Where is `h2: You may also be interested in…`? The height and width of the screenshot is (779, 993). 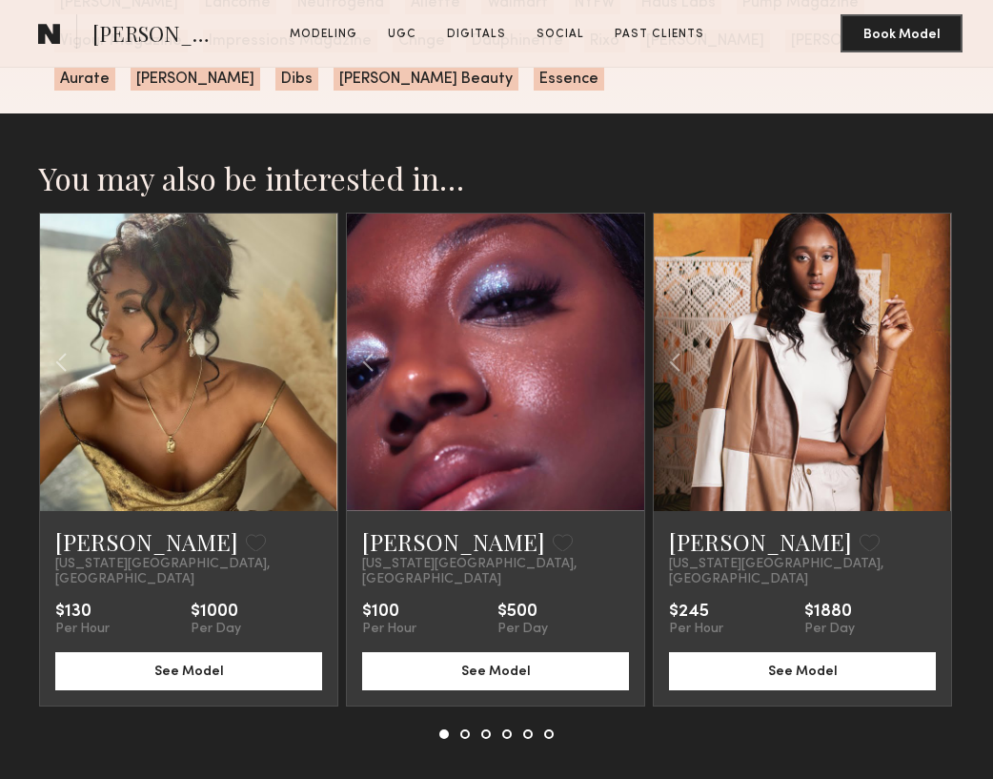
h2: You may also be interested in… is located at coordinates (497, 178).